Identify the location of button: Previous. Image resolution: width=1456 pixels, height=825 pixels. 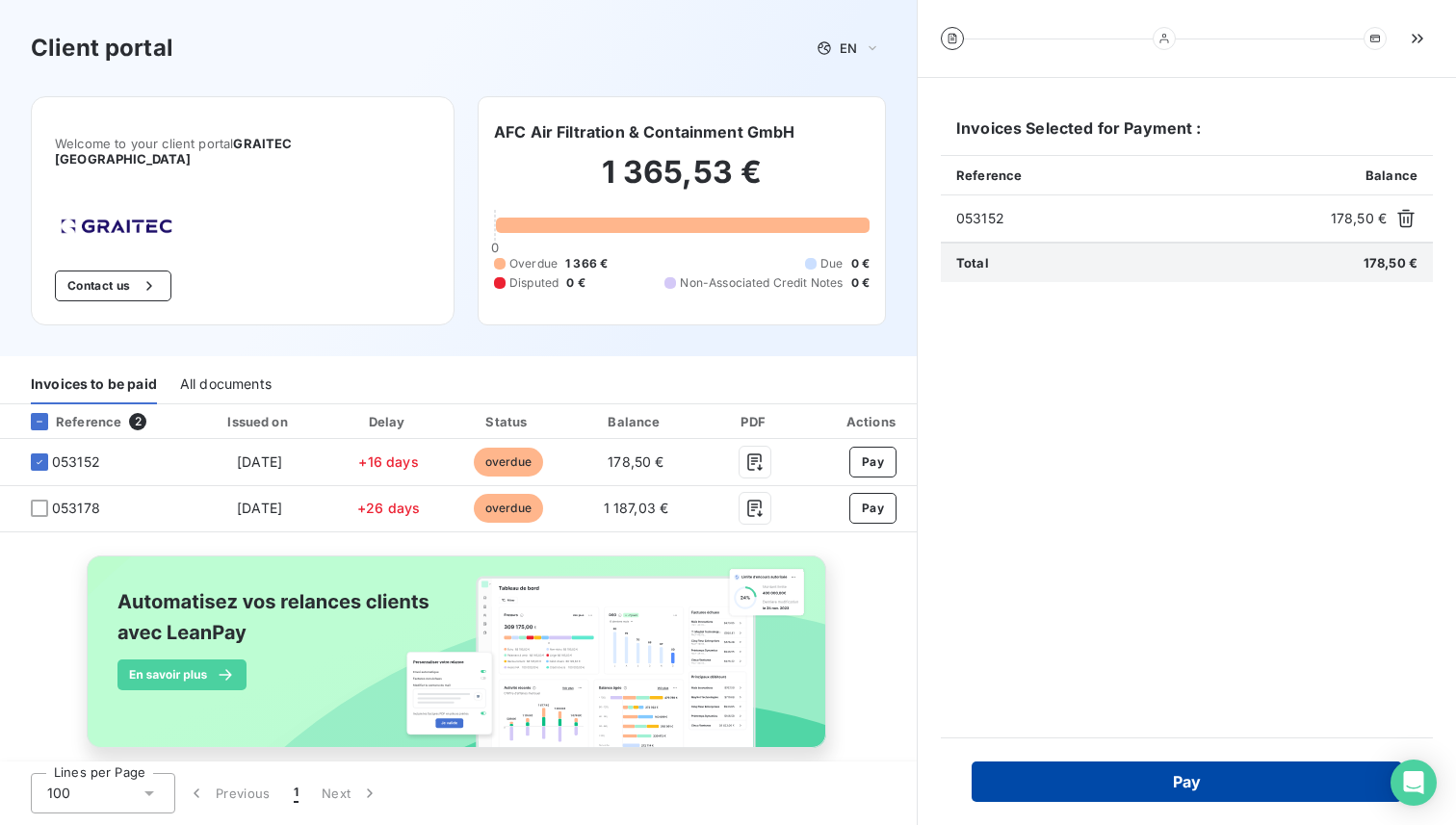
(228, 793).